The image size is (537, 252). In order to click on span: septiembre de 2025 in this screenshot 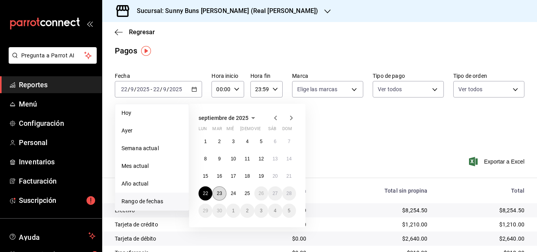, I will do `click(223, 118)`.